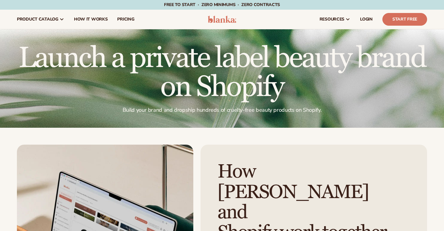 This screenshot has width=444, height=231. What do you see at coordinates (126, 19) in the screenshot?
I see `a: pricing` at bounding box center [126, 19].